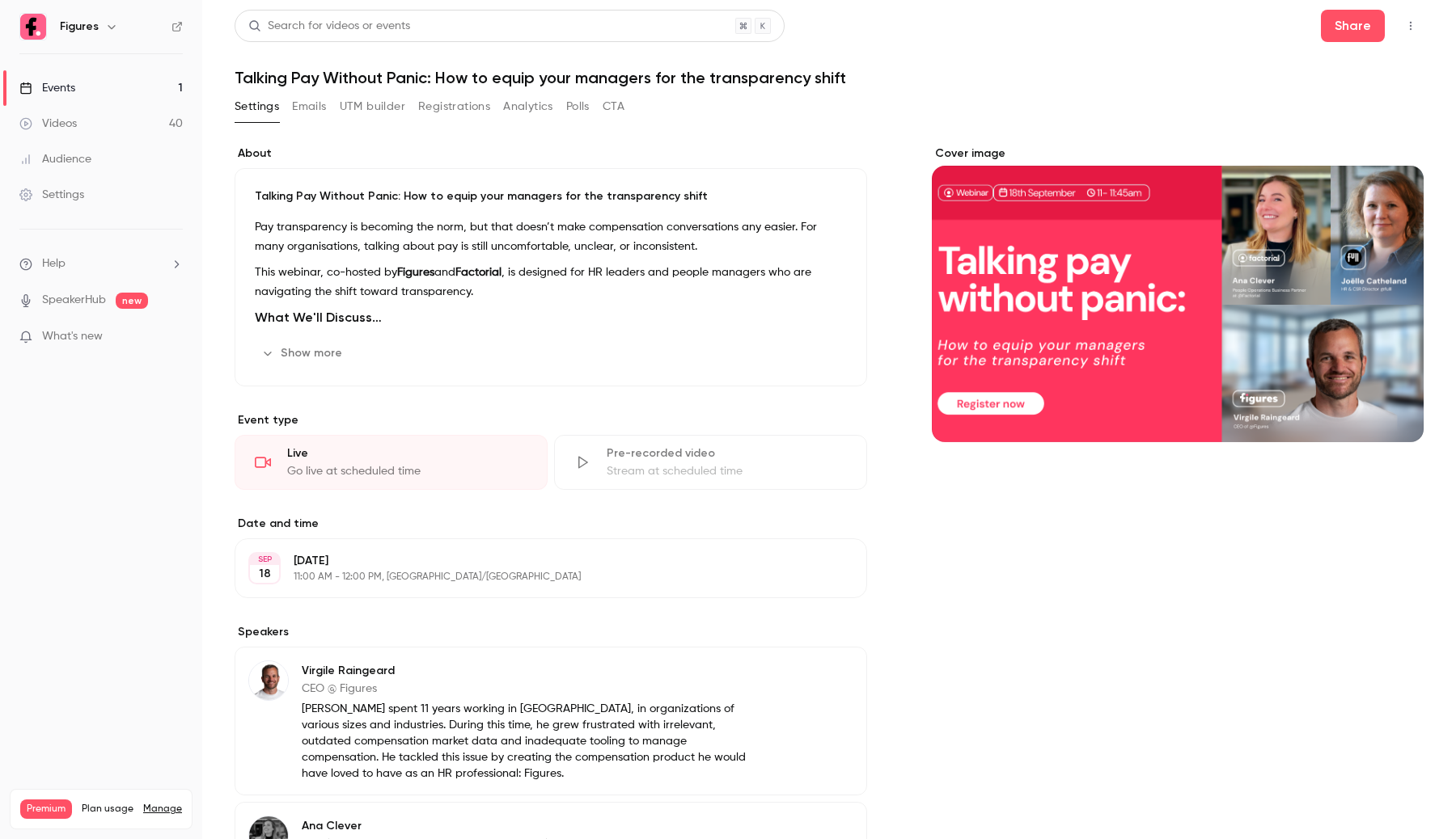 The height and width of the screenshot is (839, 1456). What do you see at coordinates (72, 336) in the screenshot?
I see `span: What's new` at bounding box center [72, 336].